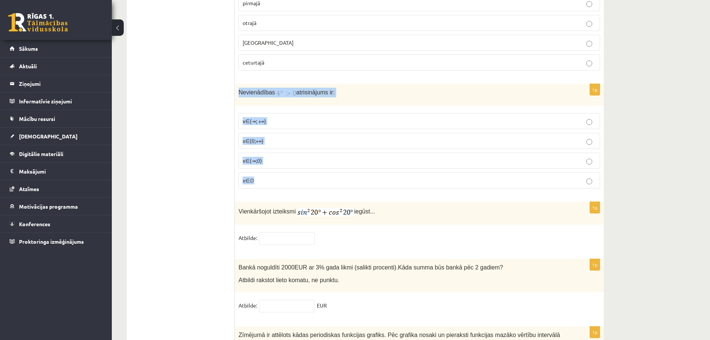  Describe the element at coordinates (589, 4) in the screenshot. I see `input: pirmajā` at that location.